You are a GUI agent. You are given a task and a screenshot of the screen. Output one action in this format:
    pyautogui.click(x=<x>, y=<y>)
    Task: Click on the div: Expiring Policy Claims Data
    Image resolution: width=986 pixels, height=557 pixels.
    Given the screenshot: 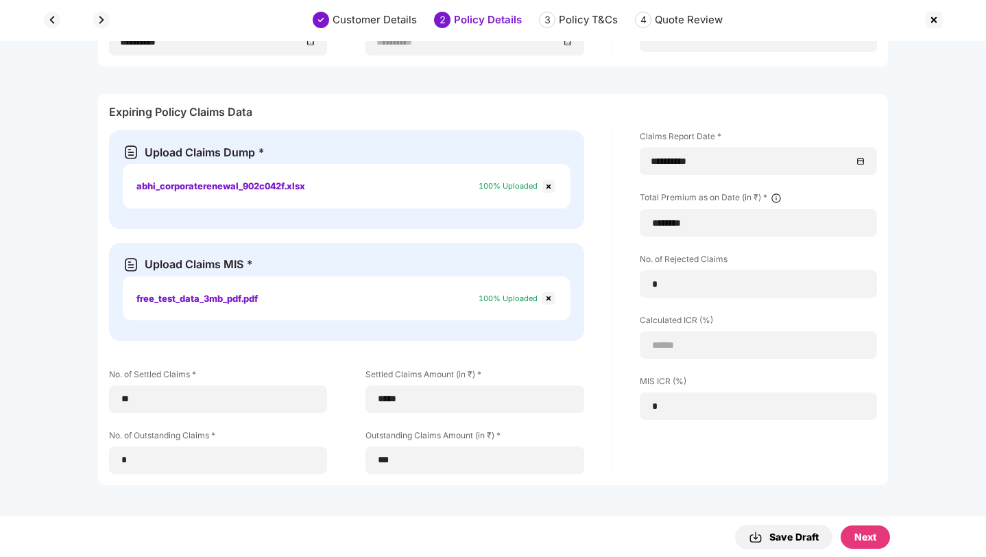 What is the action you would take?
    pyautogui.click(x=493, y=114)
    